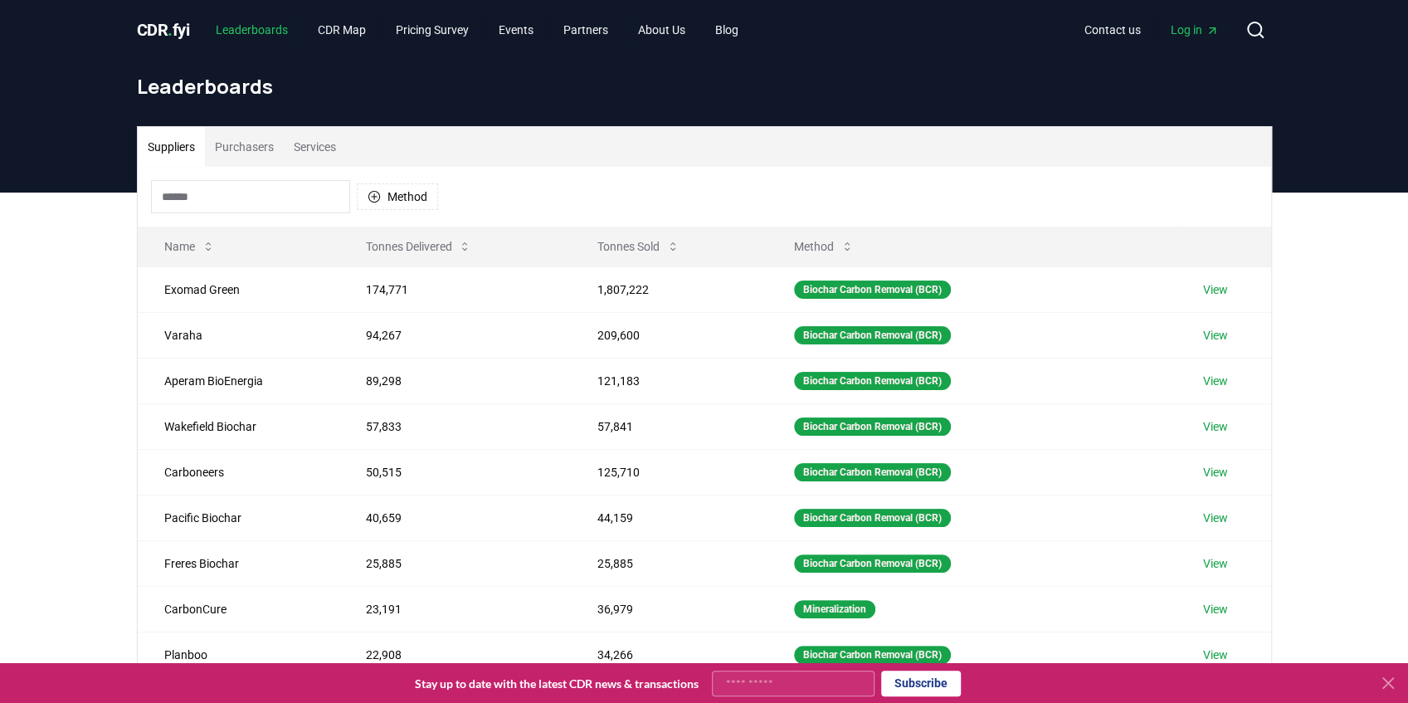 This screenshot has height=703, width=1408. I want to click on a: Leaderboards, so click(251, 30).